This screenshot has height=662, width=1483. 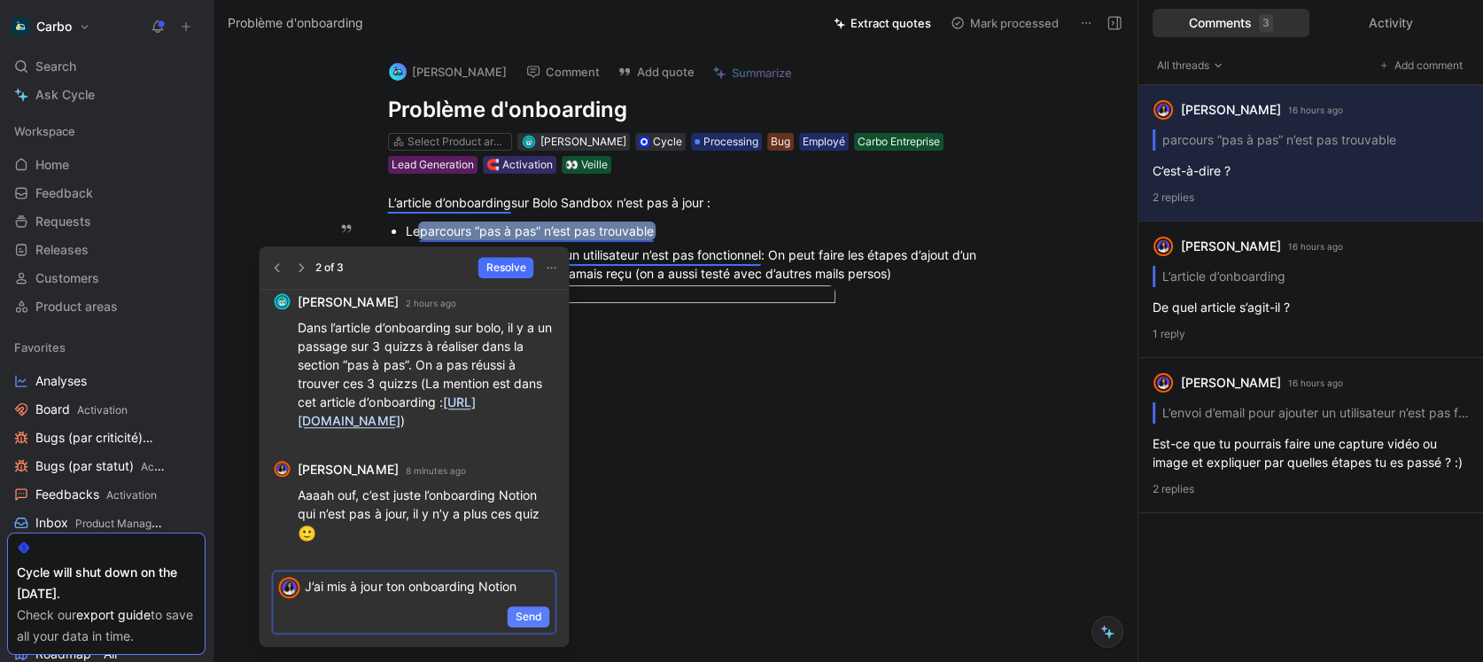 What do you see at coordinates (430, 303) in the screenshot?
I see `small: 2 hours ago` at bounding box center [430, 303].